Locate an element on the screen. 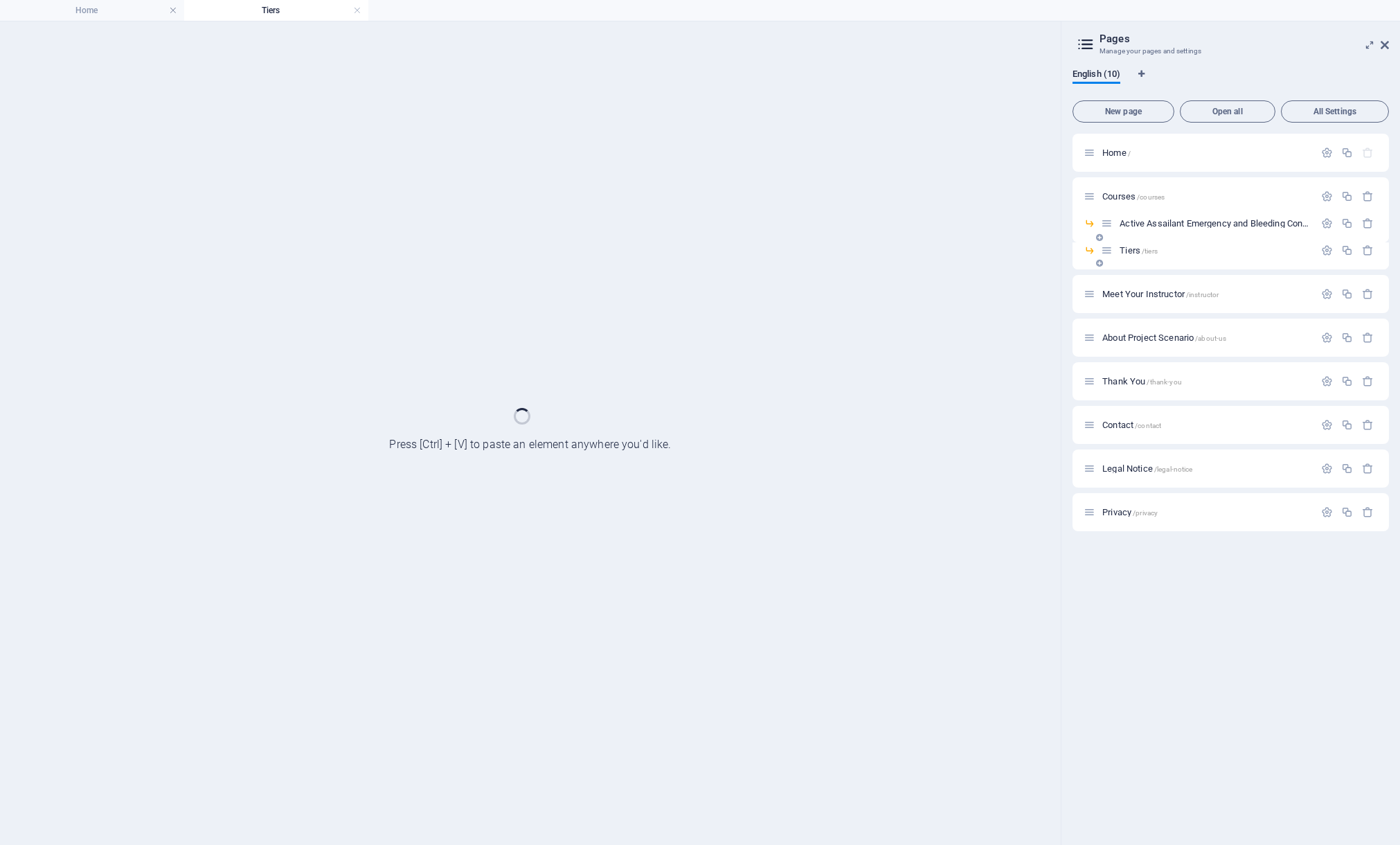 The width and height of the screenshot is (1400, 845). h3: Manage your pages and settings is located at coordinates (1231, 51).